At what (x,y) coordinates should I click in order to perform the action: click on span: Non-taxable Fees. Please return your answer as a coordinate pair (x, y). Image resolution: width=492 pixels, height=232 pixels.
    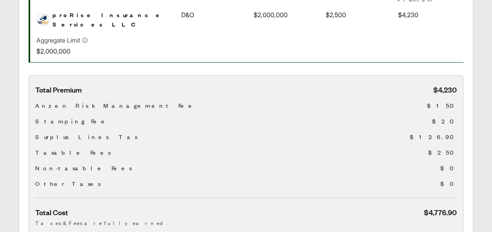
    Looking at the image, I should click on (85, 168).